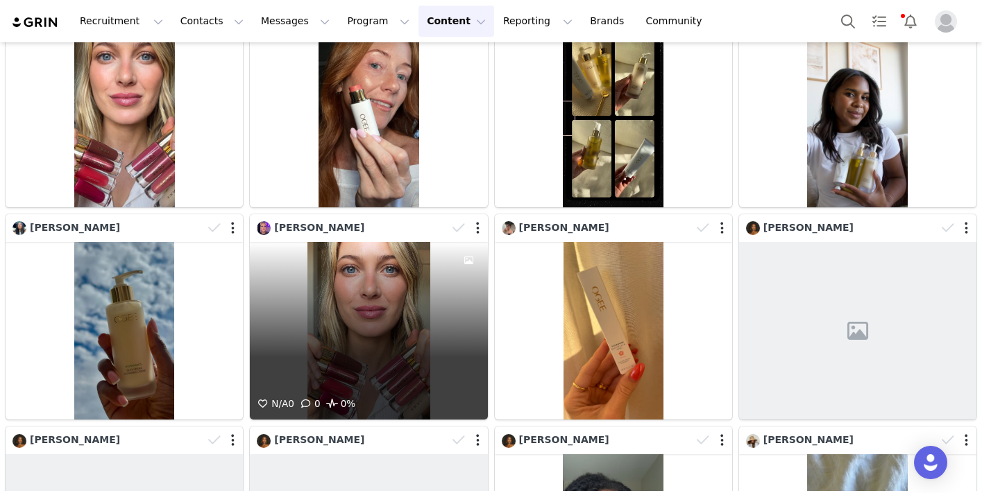 The width and height of the screenshot is (982, 493). I want to click on img: placeholder-profile.jpg, so click(946, 22).